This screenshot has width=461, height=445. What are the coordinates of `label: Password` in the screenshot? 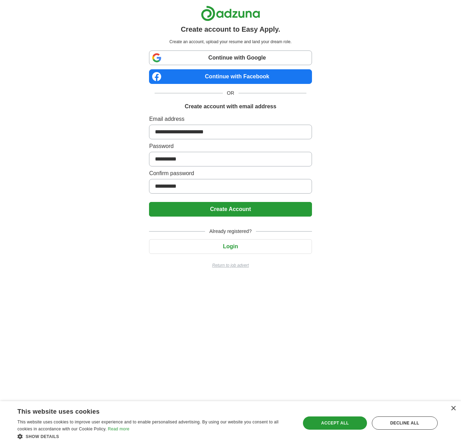 It's located at (230, 146).